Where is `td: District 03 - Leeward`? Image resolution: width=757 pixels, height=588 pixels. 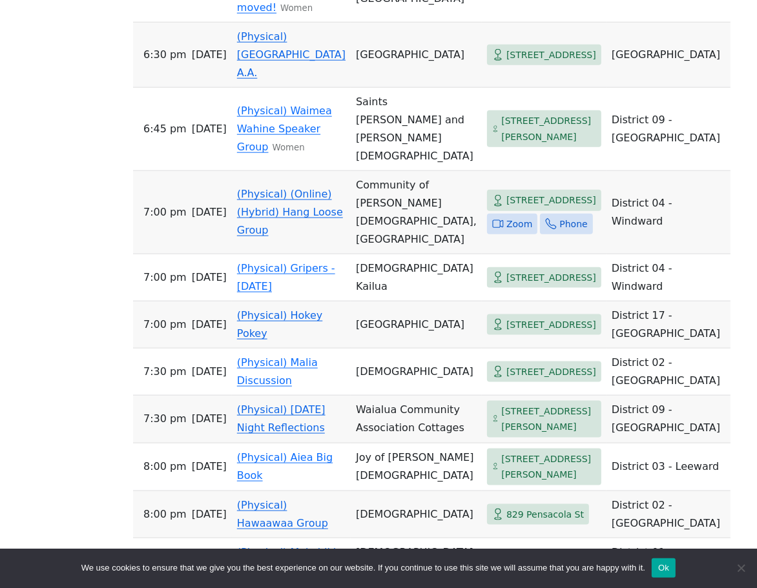
td: District 03 - Leeward is located at coordinates (668, 467).